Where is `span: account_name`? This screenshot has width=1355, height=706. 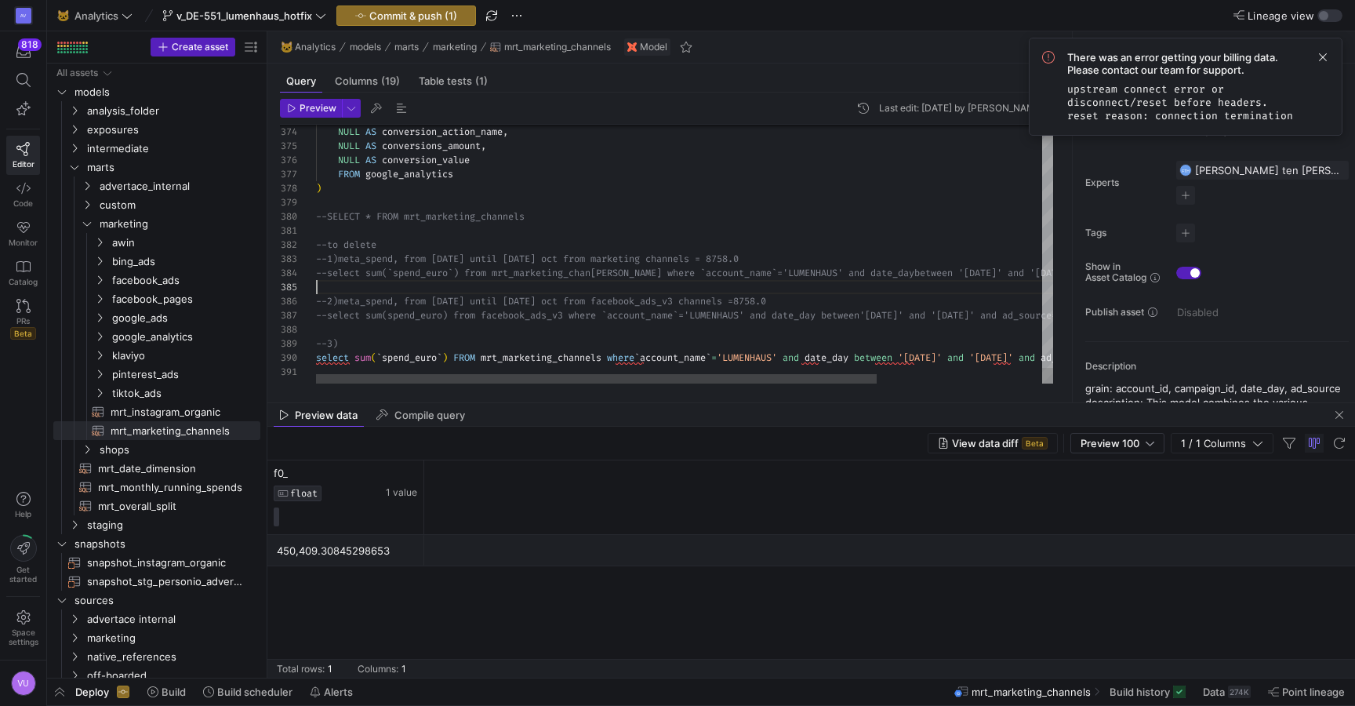 span: account_name is located at coordinates (673, 358).